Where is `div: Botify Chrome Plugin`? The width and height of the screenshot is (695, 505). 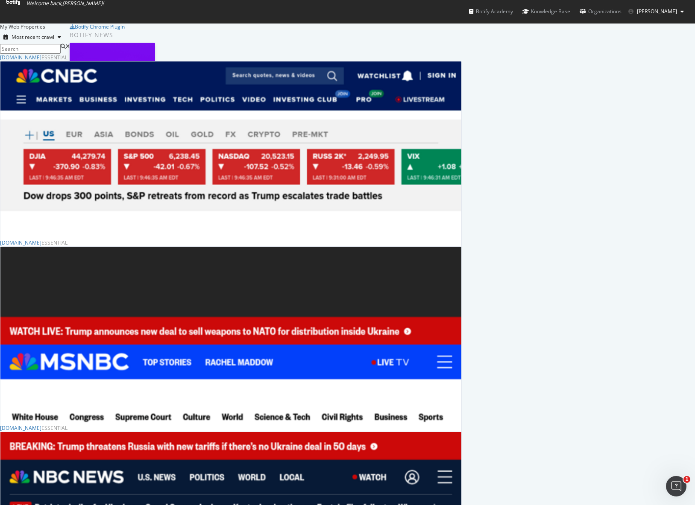
div: Botify Chrome Plugin is located at coordinates (100, 26).